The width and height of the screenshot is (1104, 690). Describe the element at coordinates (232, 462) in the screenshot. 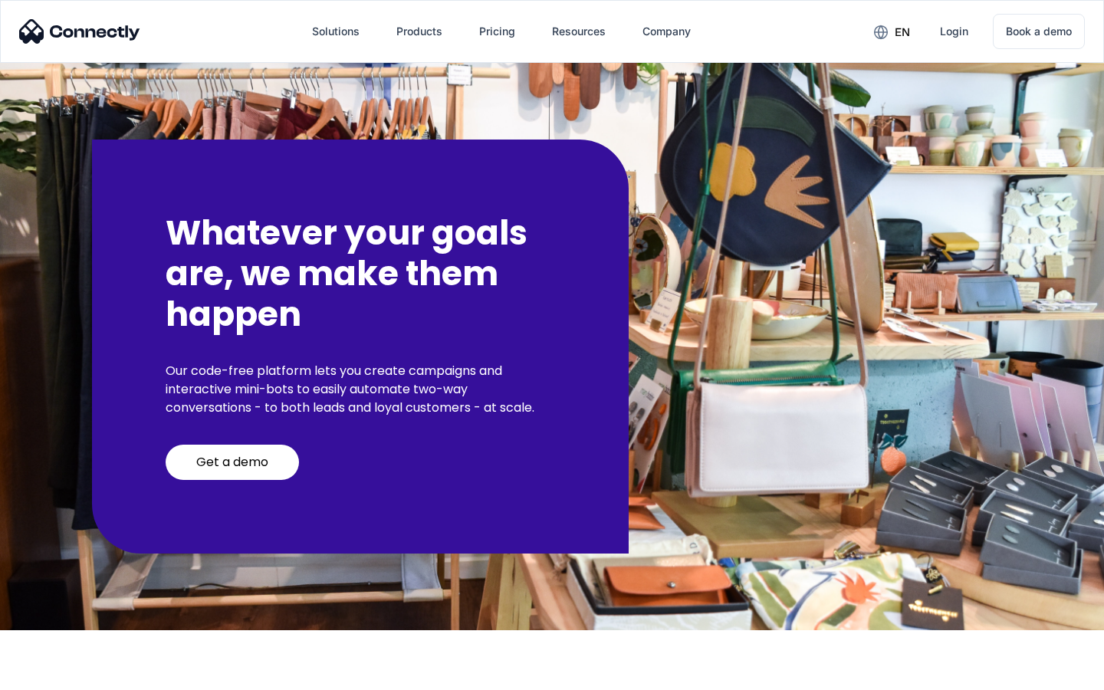

I see `a: Get a demo` at that location.